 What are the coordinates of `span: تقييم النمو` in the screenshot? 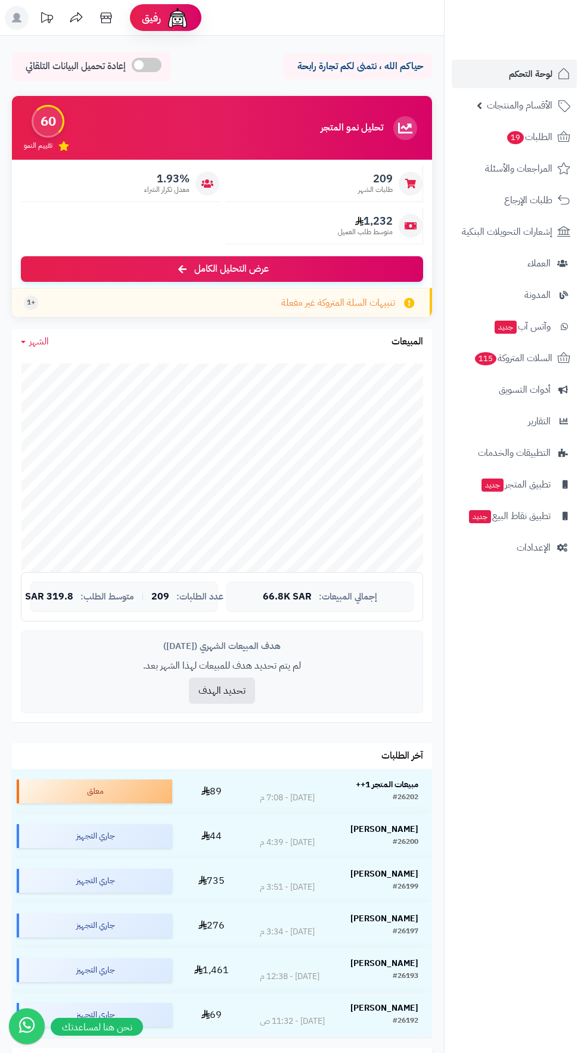 It's located at (38, 145).